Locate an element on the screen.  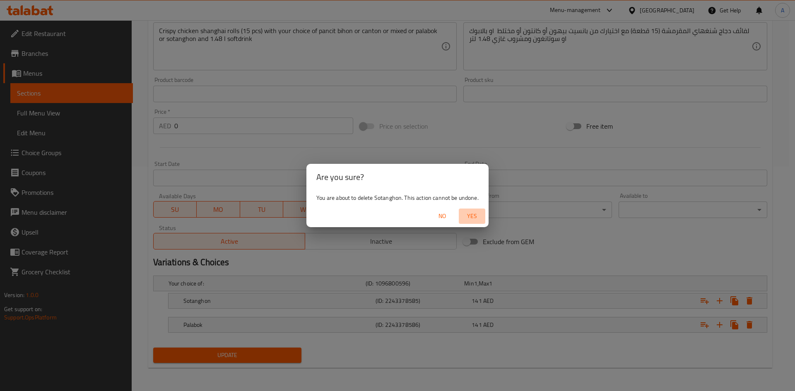
span: Yes is located at coordinates (472, 216).